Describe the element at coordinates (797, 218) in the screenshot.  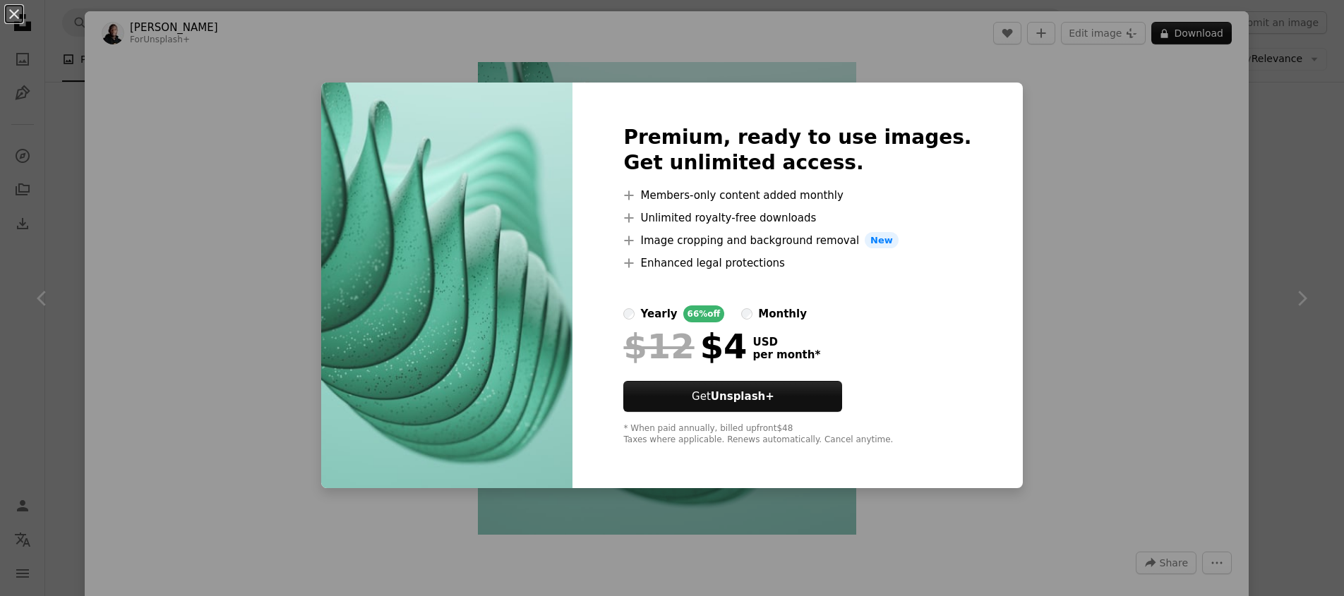
I see `li: Unlimited royalty-free downloads` at that location.